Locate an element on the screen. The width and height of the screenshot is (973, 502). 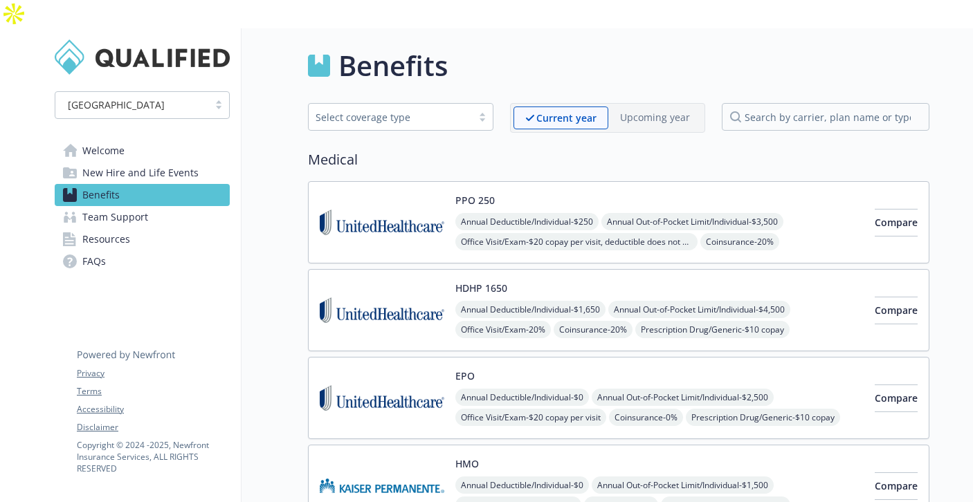
span: Annual Out-of-Pocket Limit/Individual - $3,500 is located at coordinates (692, 221).